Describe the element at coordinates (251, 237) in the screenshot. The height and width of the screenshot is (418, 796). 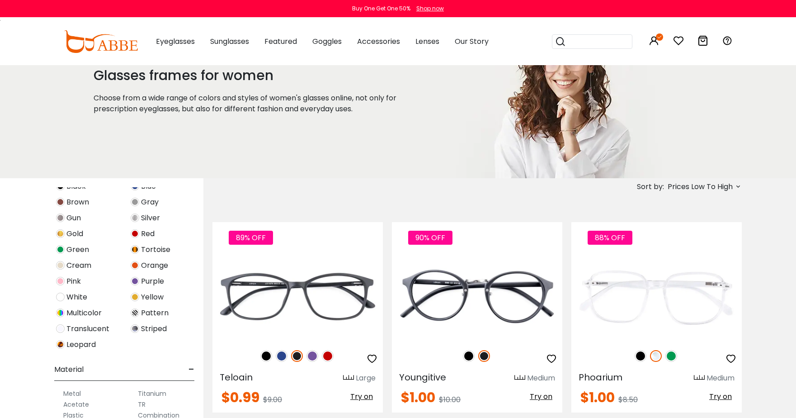
I see `span: 89% OFF` at that location.